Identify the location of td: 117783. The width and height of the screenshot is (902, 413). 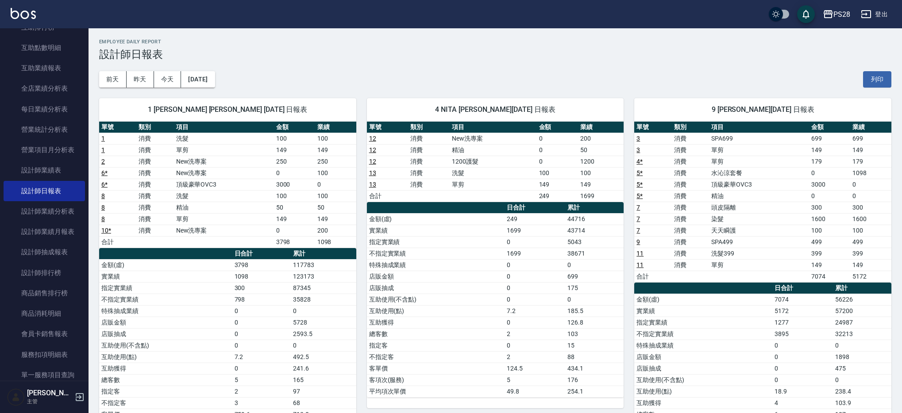
(323, 265).